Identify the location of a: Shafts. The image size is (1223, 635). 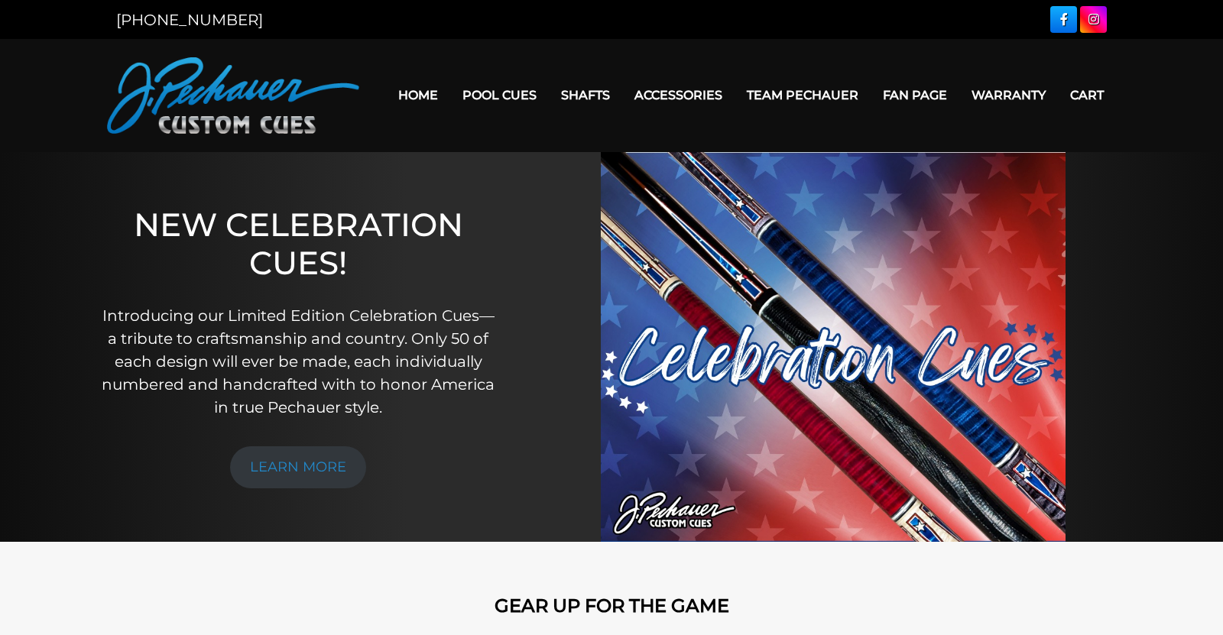
(585, 95).